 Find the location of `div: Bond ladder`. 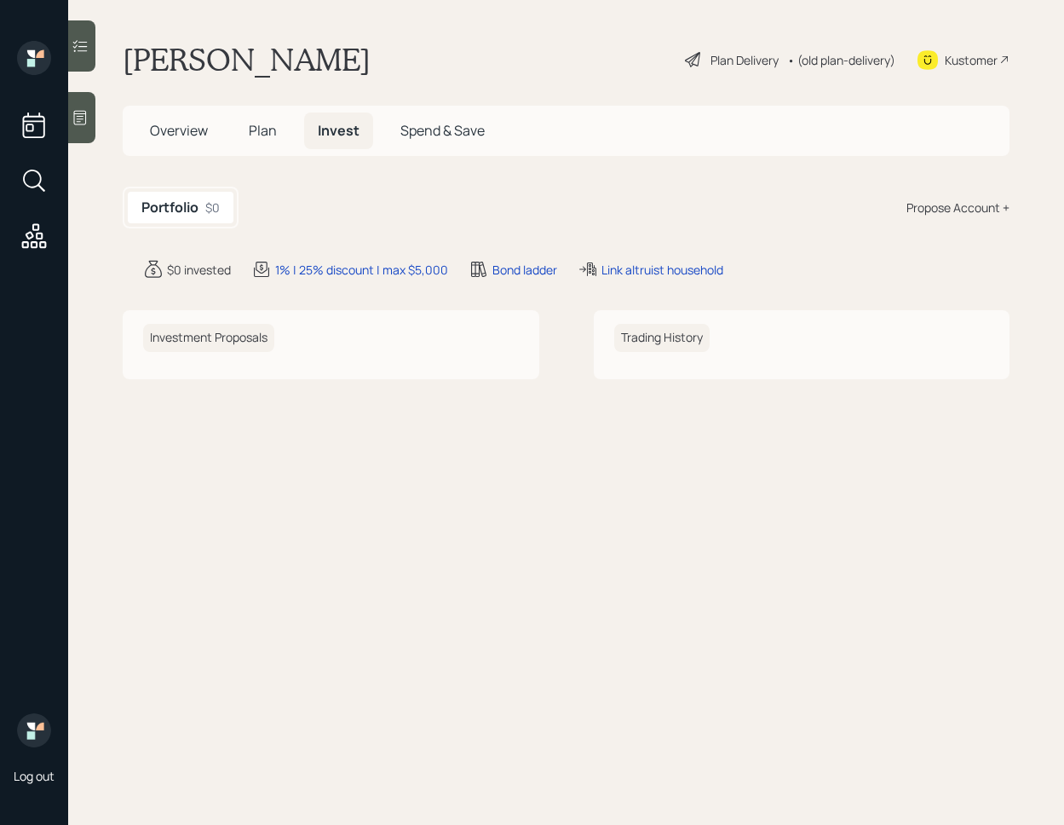

div: Bond ladder is located at coordinates (525, 269).